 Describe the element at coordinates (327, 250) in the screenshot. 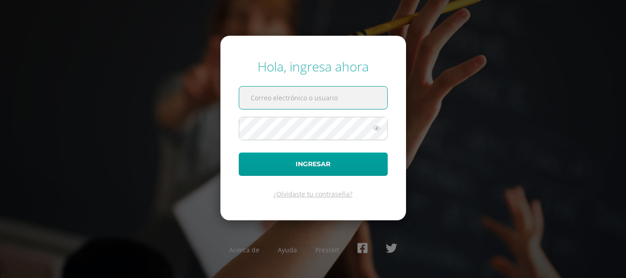

I see `a: Presskit` at that location.